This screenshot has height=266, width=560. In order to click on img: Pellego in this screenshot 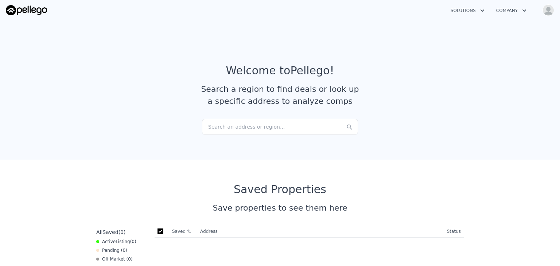, I will do `click(26, 10)`.